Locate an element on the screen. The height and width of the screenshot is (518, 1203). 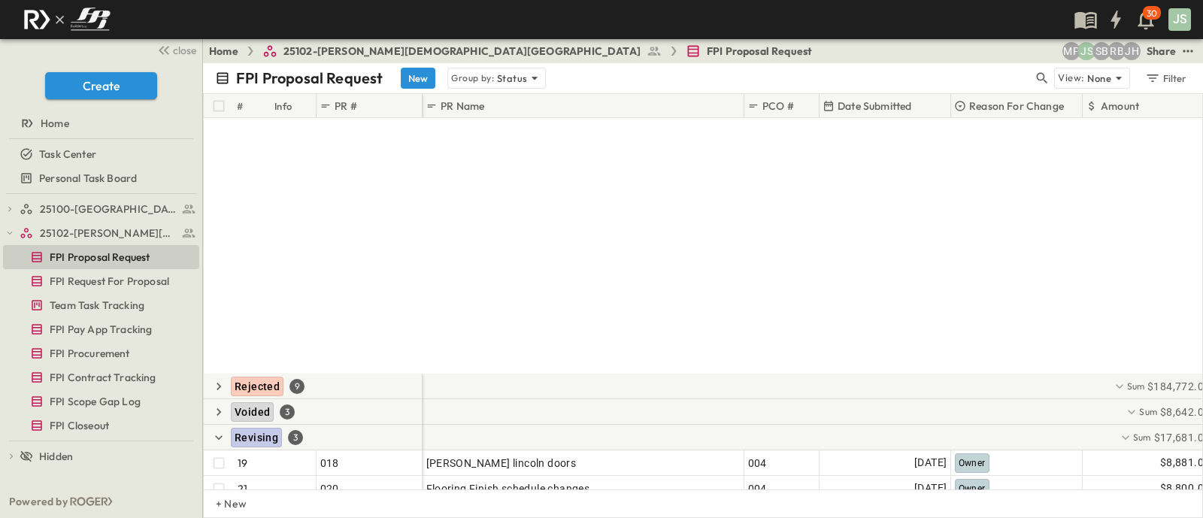
img: c8d7d1ed905e502e8f77bf7063faec64e13b34fdb1f2bdd94b0e311fc34f8000.png is located at coordinates (67, 20).